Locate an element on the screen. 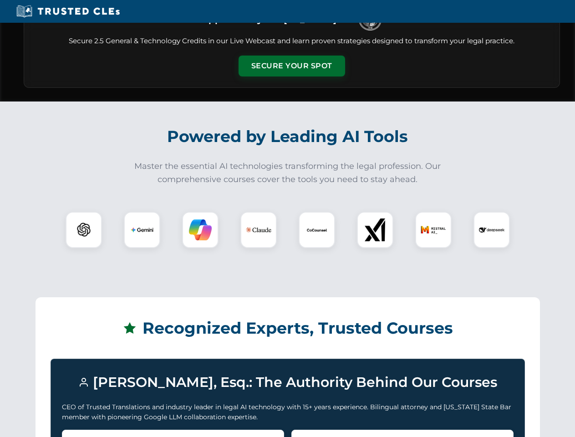 The height and width of the screenshot is (437, 575). div: Copilot is located at coordinates (200, 230).